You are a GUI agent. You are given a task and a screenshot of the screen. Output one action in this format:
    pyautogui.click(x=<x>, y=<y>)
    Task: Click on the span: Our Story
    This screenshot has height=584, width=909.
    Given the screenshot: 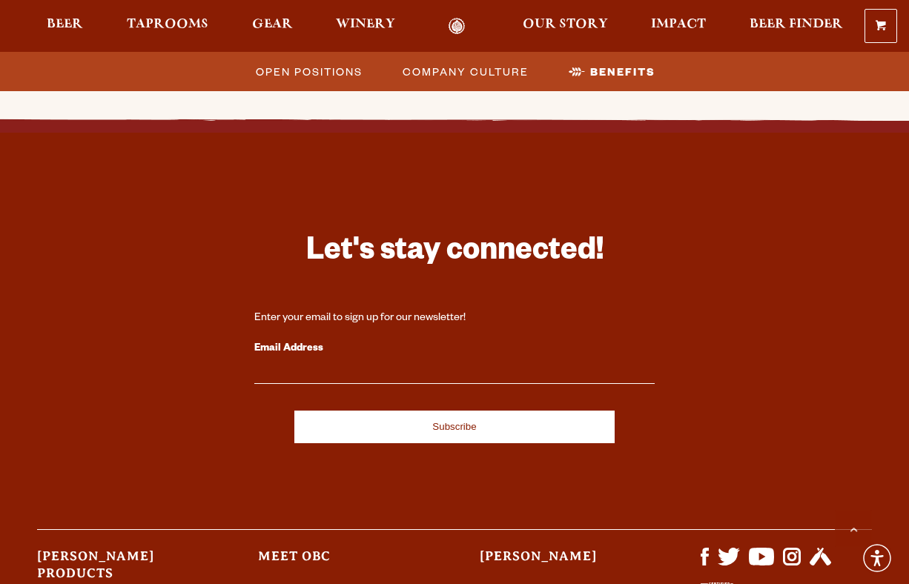 What is the action you would take?
    pyautogui.click(x=565, y=24)
    